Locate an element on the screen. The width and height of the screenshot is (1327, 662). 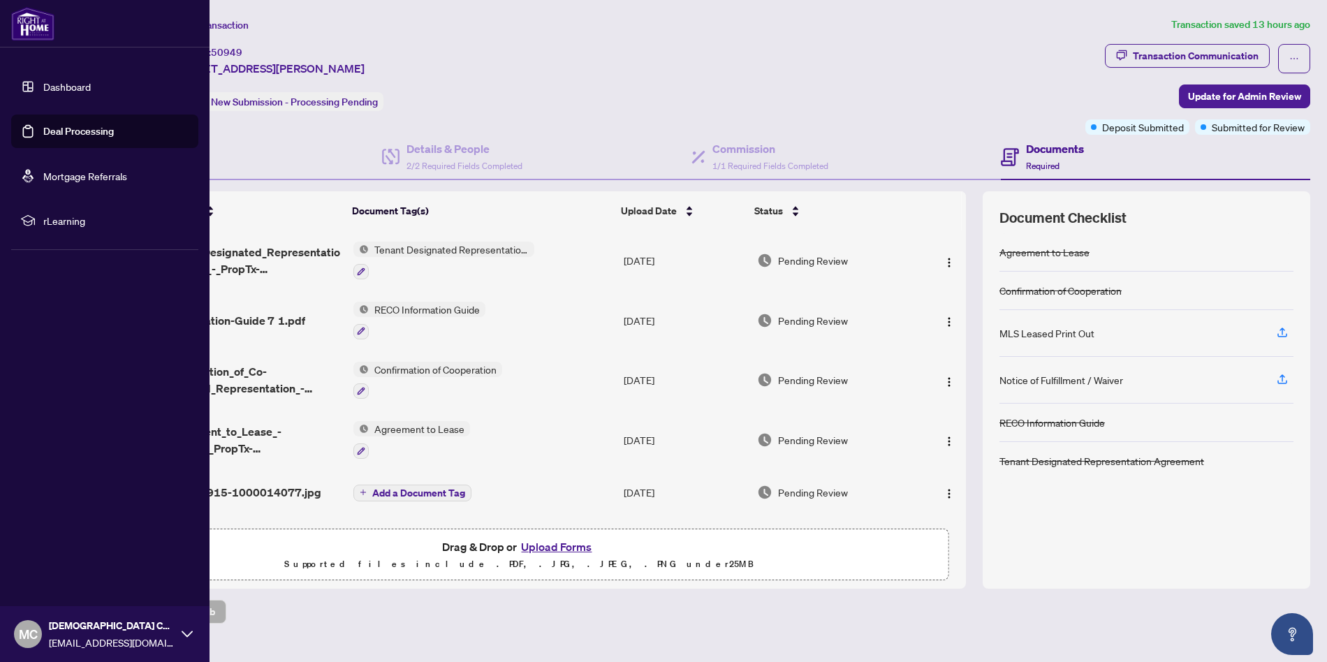
span: 400_Agreement_to_Lease_-_Residential_-_PropTx-OREA__4___1_.pdf is located at coordinates (240, 440).